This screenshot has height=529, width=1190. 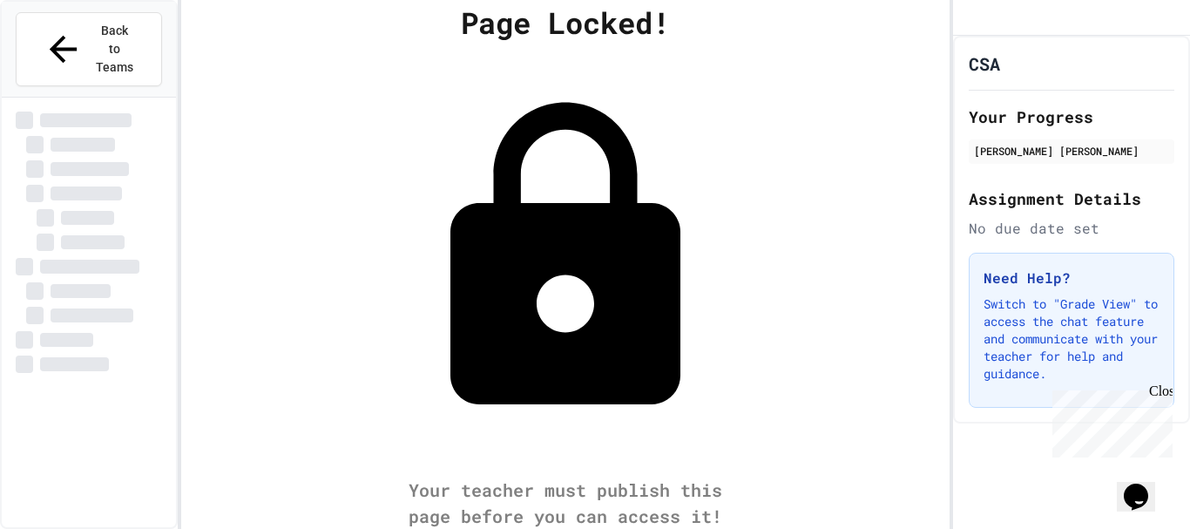 What do you see at coordinates (1071, 199) in the screenshot?
I see `h2: Assignment Details` at bounding box center [1071, 199].